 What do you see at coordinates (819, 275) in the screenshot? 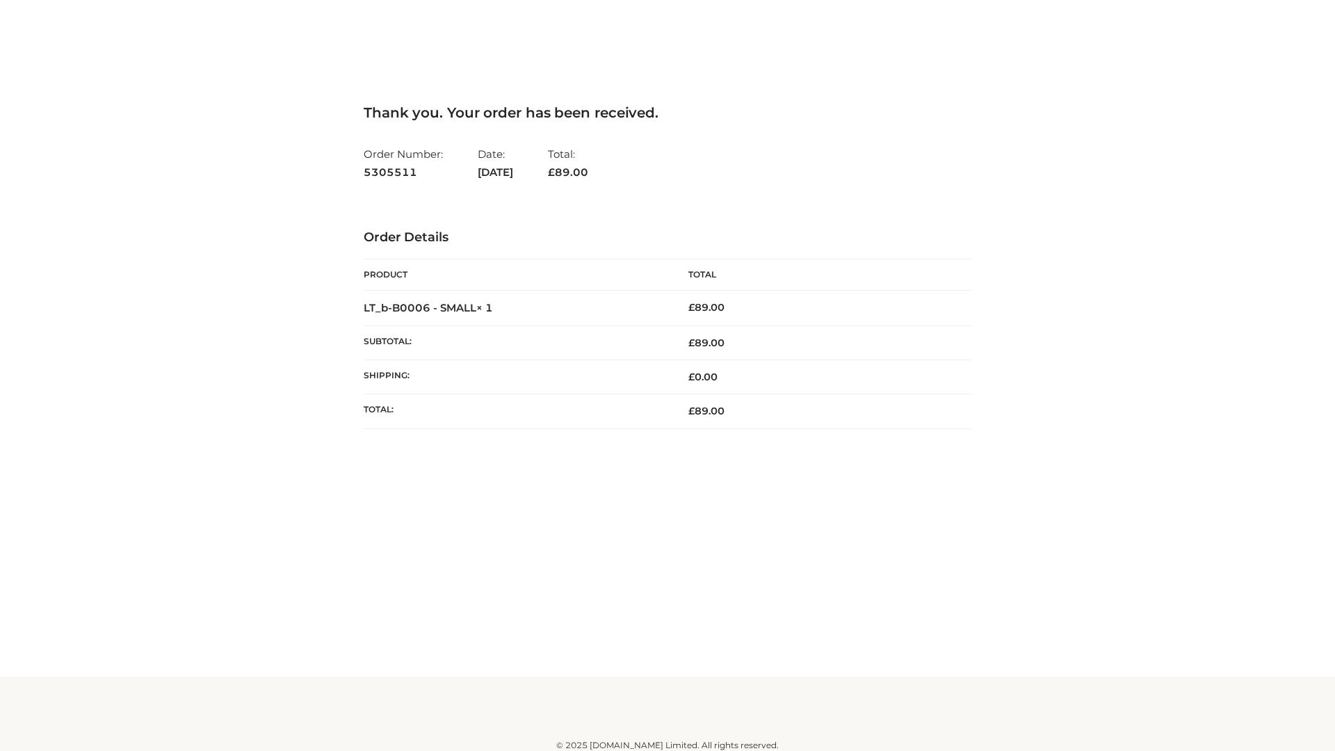
I see `th: Total` at bounding box center [819, 275].